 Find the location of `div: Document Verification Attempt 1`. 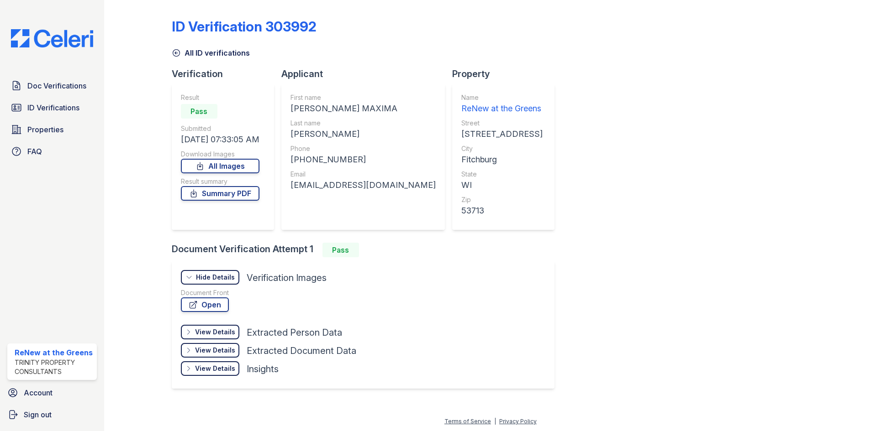

div: Document Verification Attempt 1 is located at coordinates (367, 250).